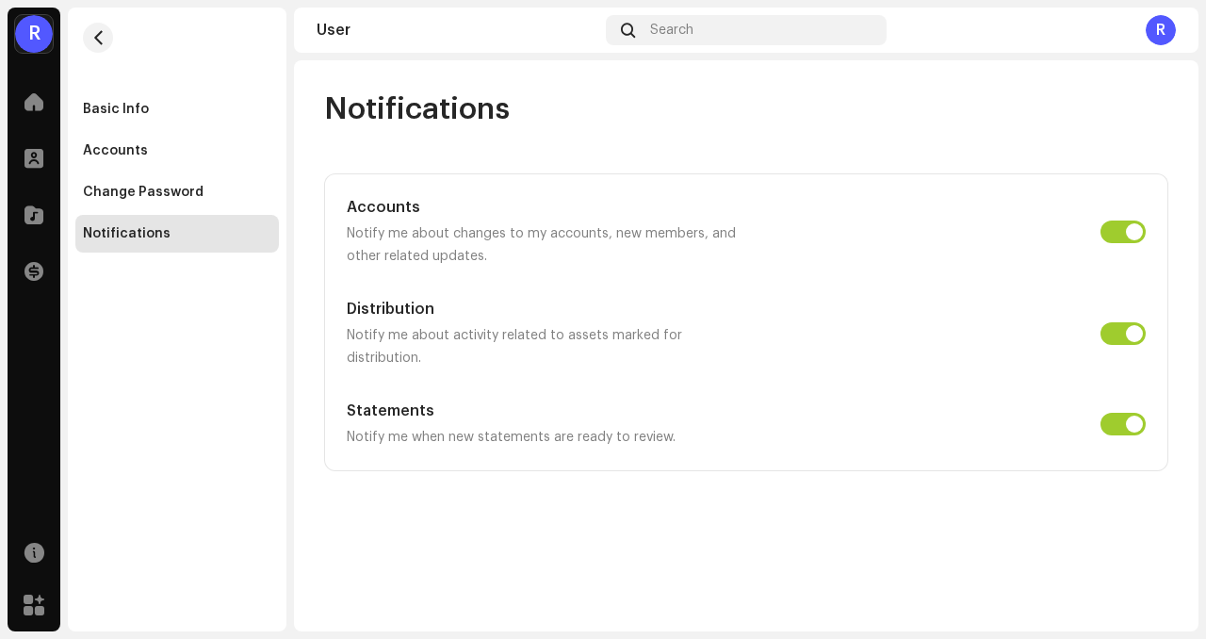  Describe the element at coordinates (457, 30) in the screenshot. I see `div: User` at that location.